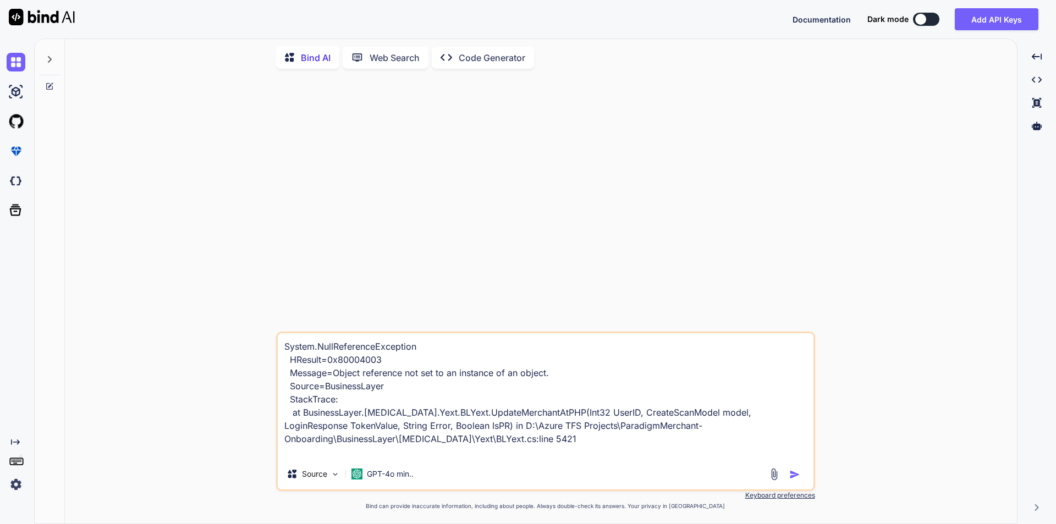 The image size is (1056, 524). I want to click on span: Documentation, so click(822, 19).